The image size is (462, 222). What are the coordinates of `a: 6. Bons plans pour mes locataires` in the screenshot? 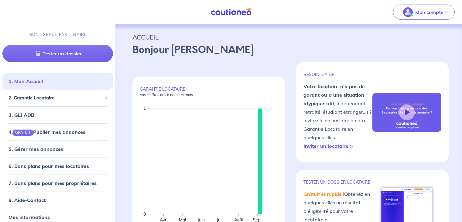 It's located at (49, 166).